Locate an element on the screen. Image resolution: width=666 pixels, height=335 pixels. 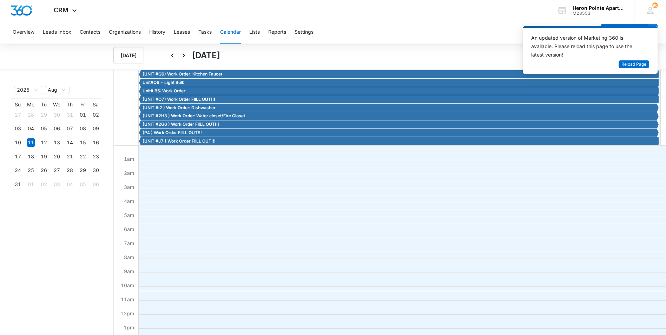
td: 2025-08-02 is located at coordinates (96, 115).